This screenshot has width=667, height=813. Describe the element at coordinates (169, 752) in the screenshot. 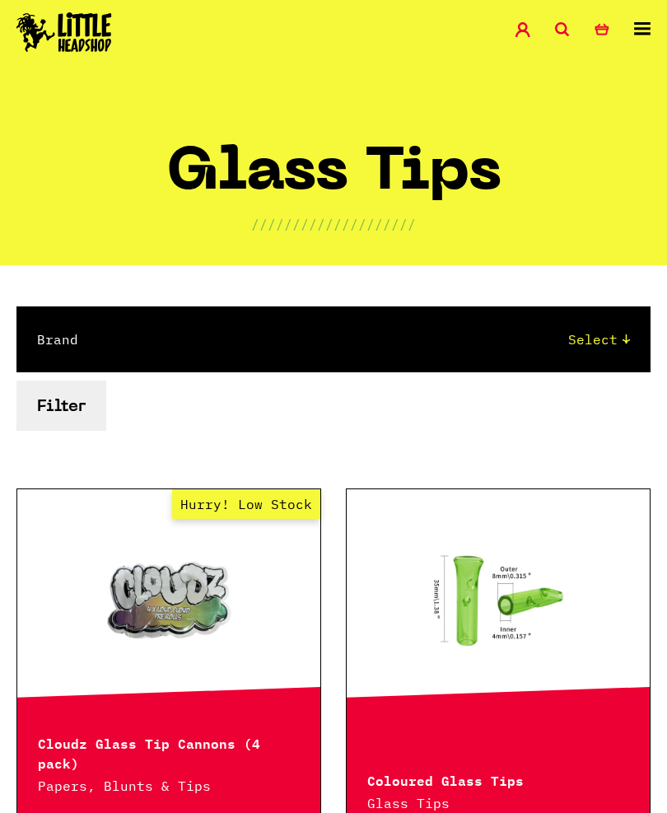

I see `p: Cloudz Glass Tip Cannons (4 pack)` at that location.